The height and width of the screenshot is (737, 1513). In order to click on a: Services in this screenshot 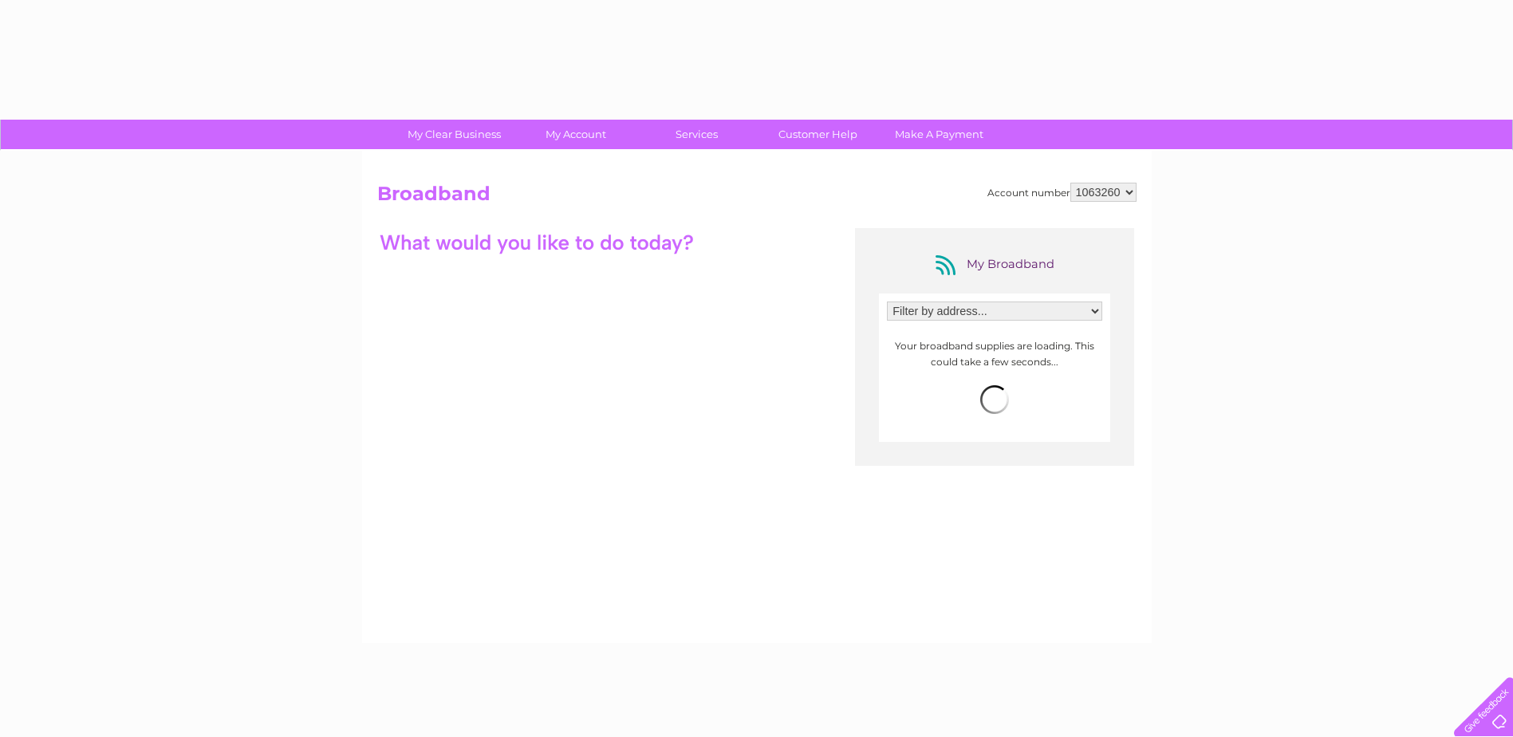, I will do `click(696, 134)`.